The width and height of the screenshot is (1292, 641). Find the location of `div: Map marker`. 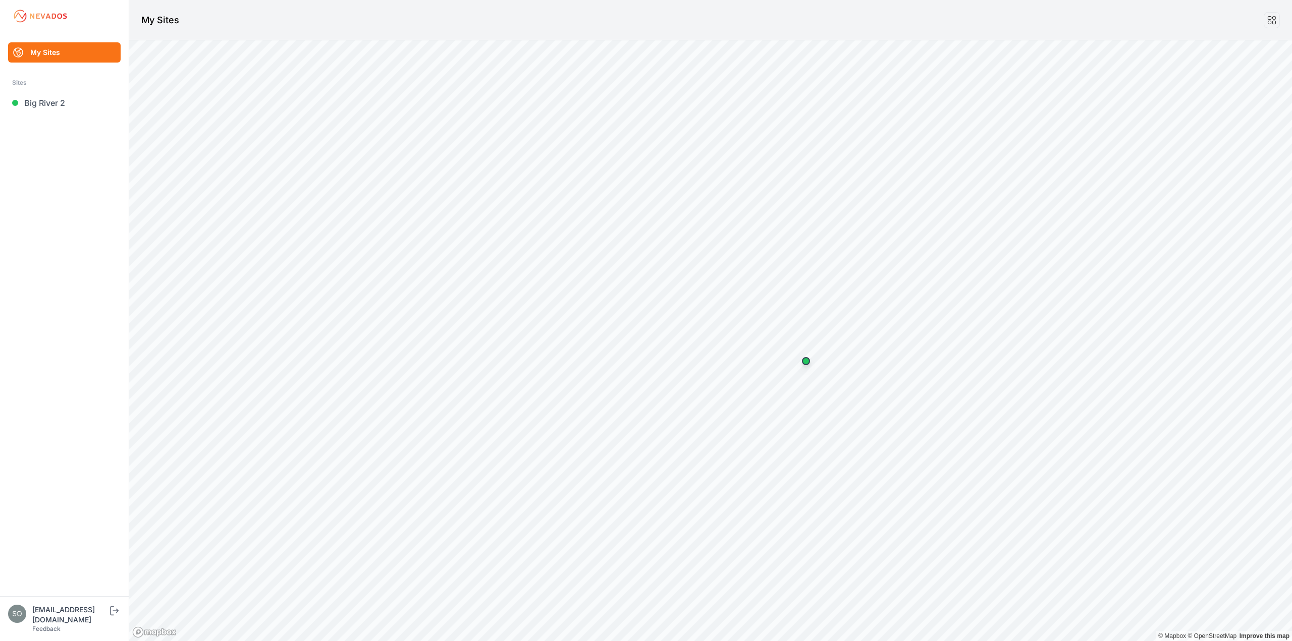

div: Map marker is located at coordinates (806, 361).